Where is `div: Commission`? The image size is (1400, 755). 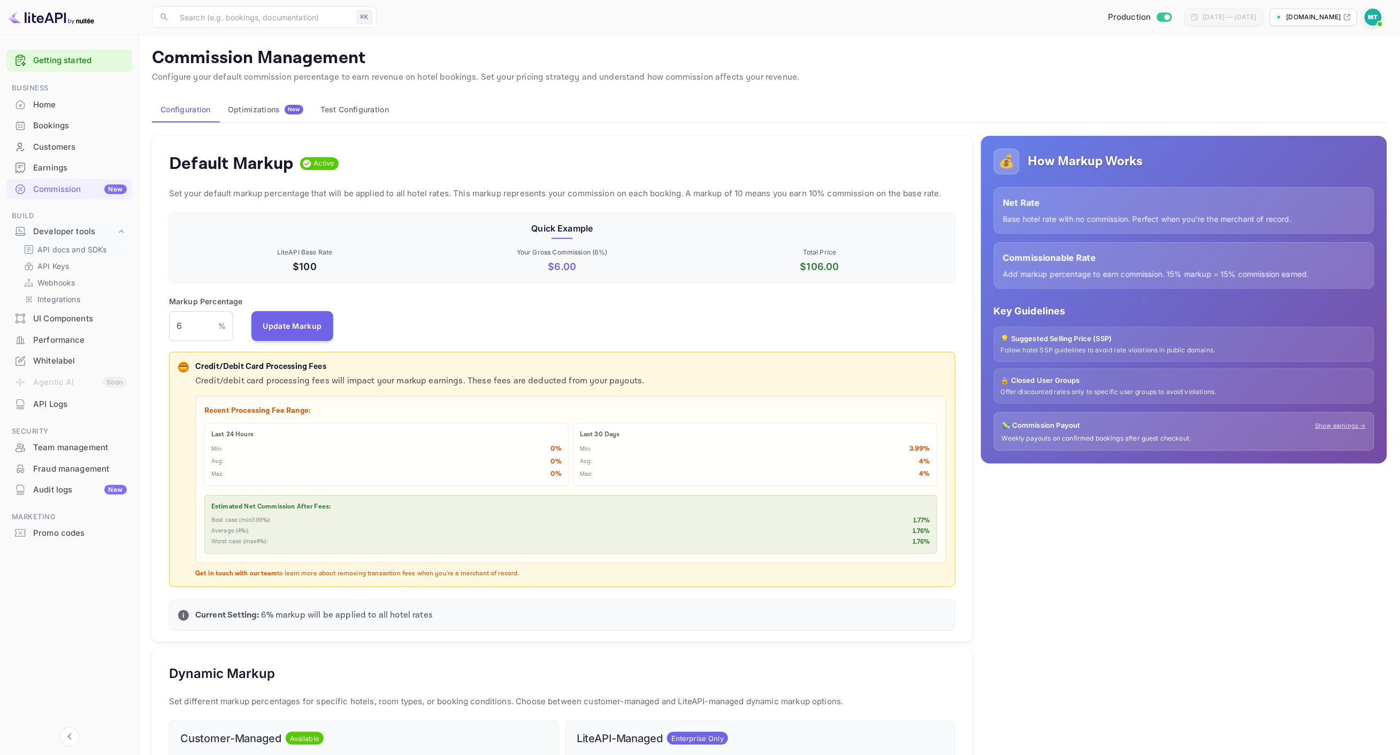
div: Commission is located at coordinates (80, 189).